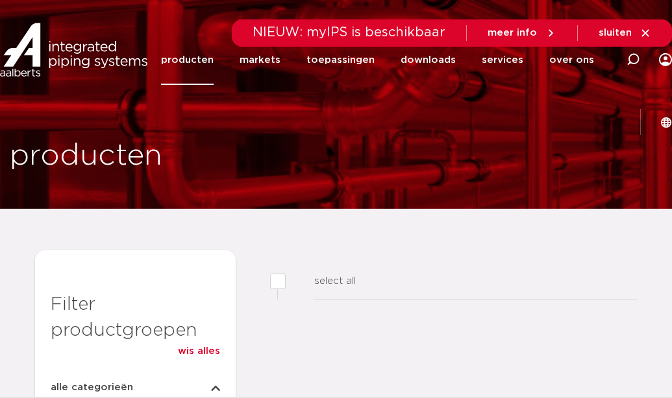 The height and width of the screenshot is (398, 672). What do you see at coordinates (615, 32) in the screenshot?
I see `span: sluiten` at bounding box center [615, 32].